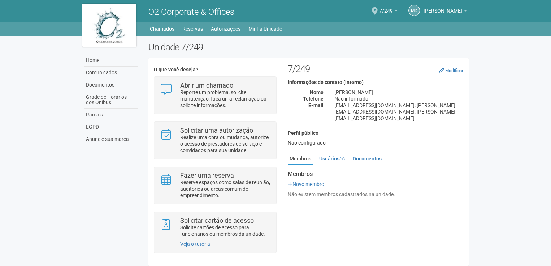  I want to click on div: Não configurado, so click(375, 143).